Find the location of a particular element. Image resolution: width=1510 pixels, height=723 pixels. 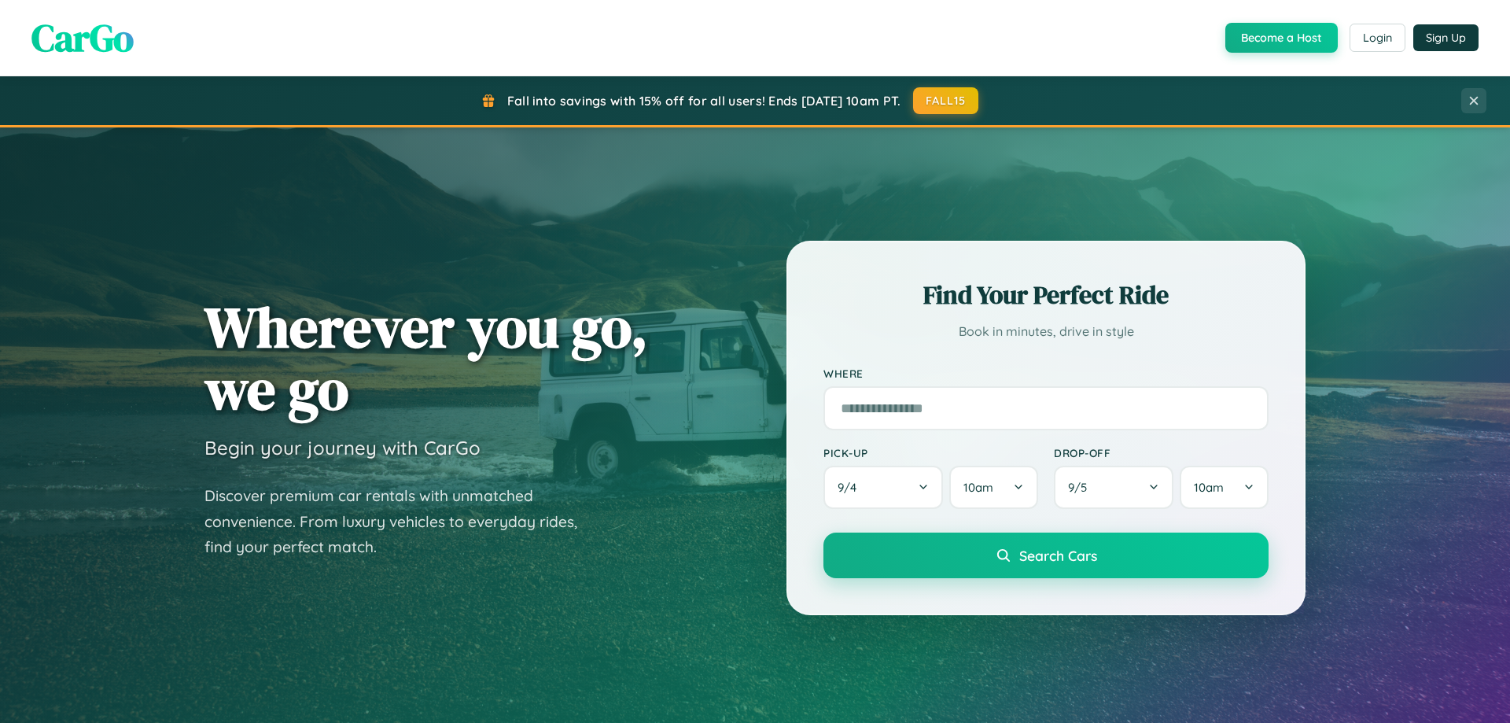

button: Sign Up is located at coordinates (1445, 38).